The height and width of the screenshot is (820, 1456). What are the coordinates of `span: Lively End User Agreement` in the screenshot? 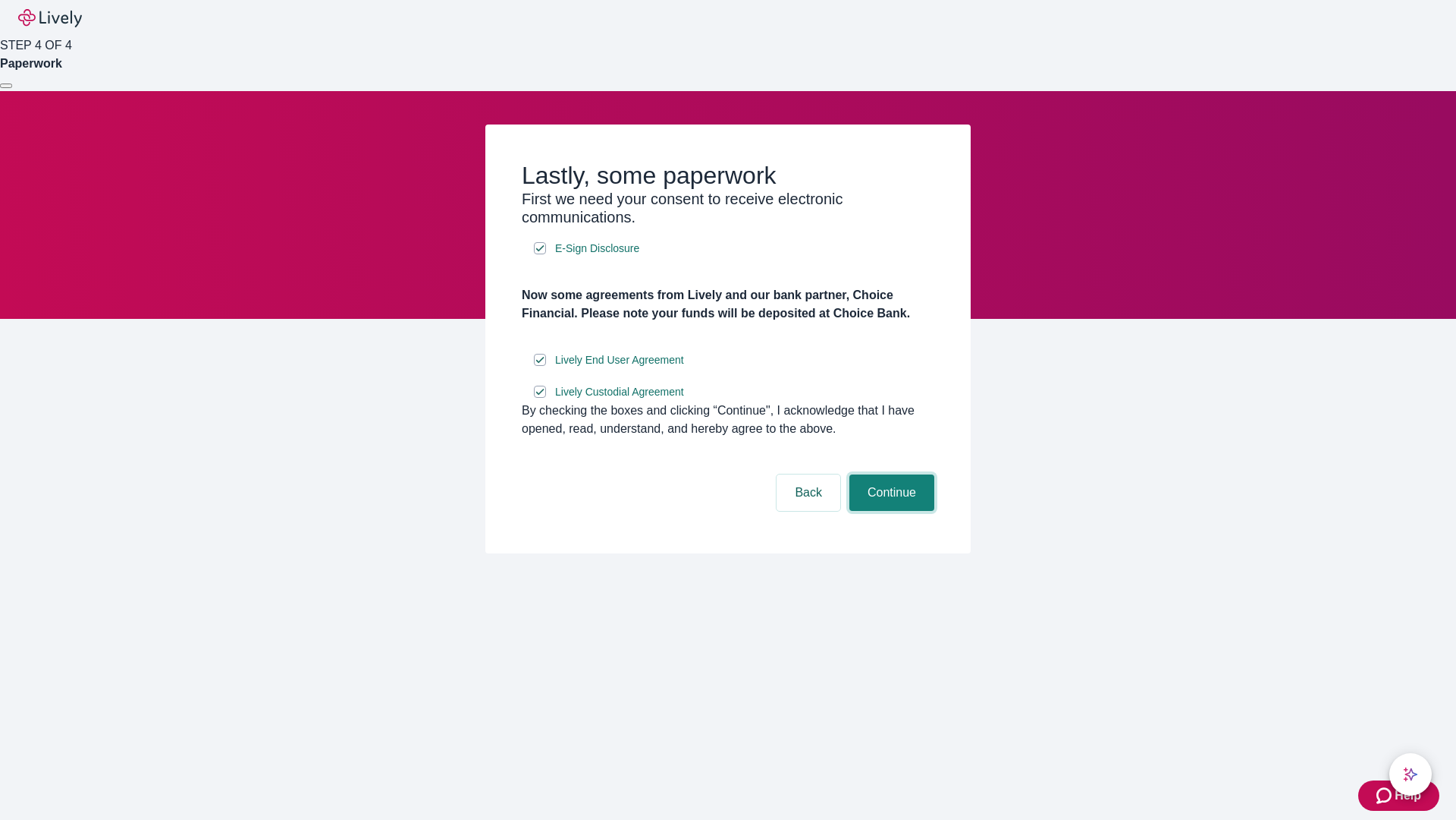 It's located at (619, 360).